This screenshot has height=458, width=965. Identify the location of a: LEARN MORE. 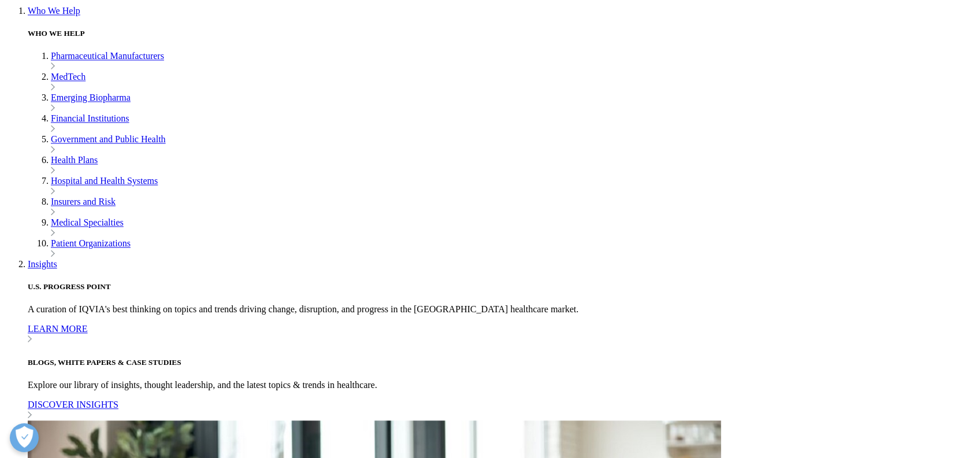
(494, 334).